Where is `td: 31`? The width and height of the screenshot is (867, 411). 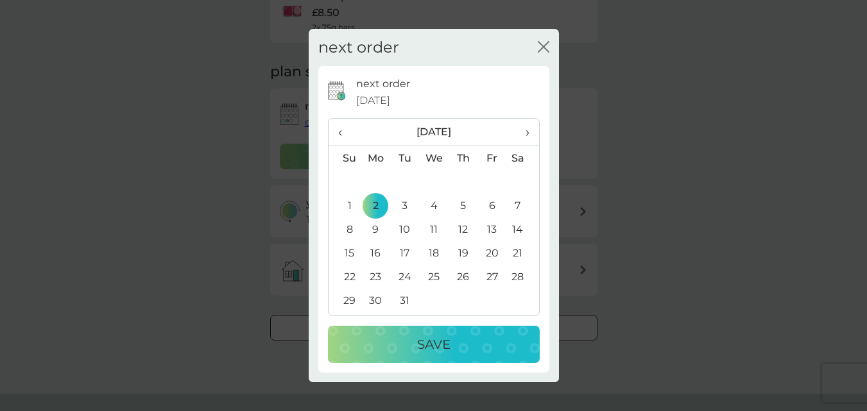
td: 31 is located at coordinates (404, 300).